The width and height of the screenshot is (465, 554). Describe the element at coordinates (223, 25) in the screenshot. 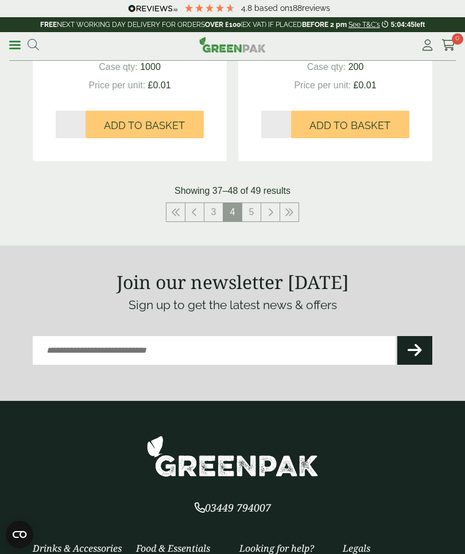

I see `strong: OVER £100` at that location.